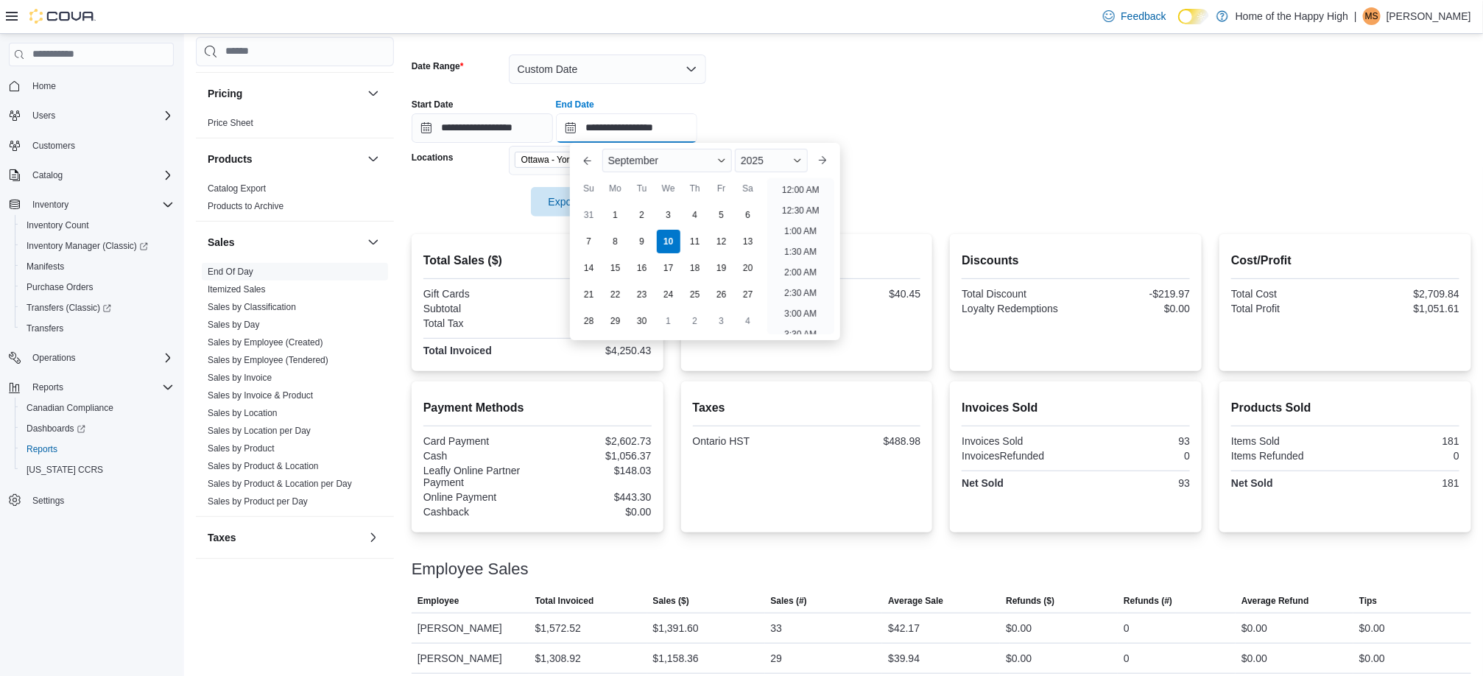  Describe the element at coordinates (1403, 294) in the screenshot. I see `div: $2,709.84` at that location.